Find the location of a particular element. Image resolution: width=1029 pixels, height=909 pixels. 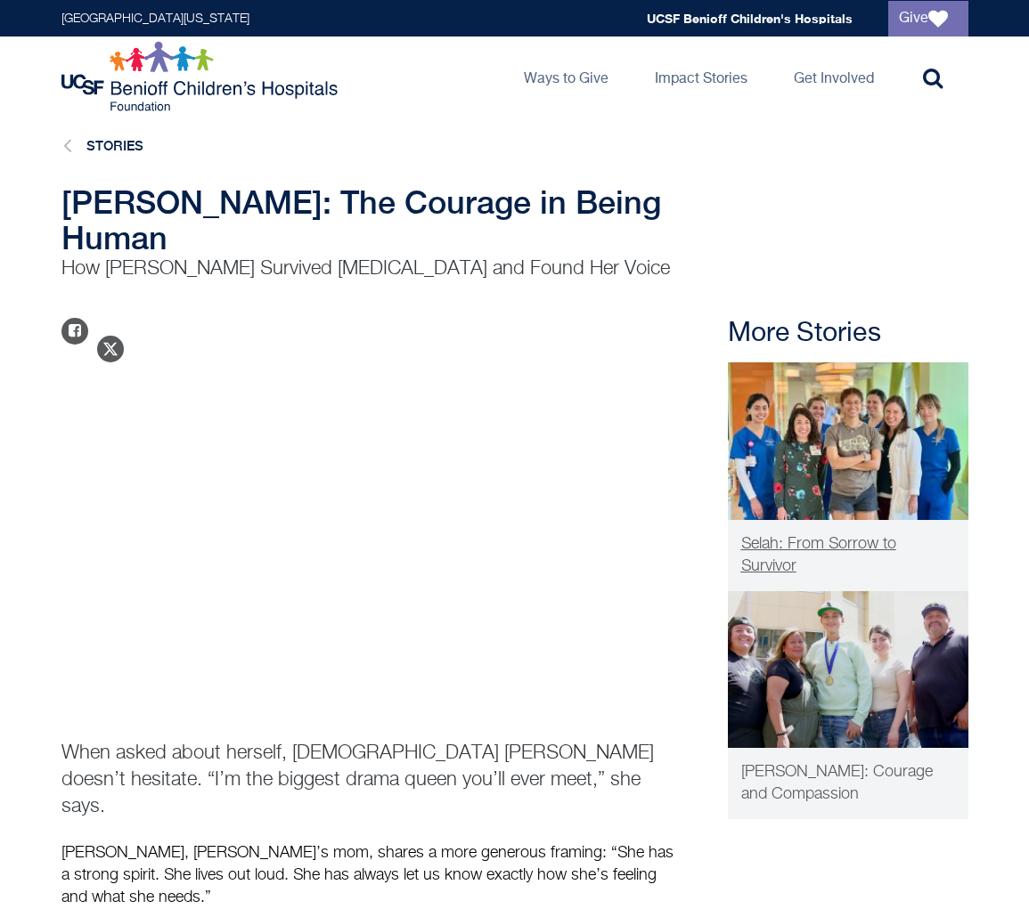

img: Selah and her care team is located at coordinates (848, 441).